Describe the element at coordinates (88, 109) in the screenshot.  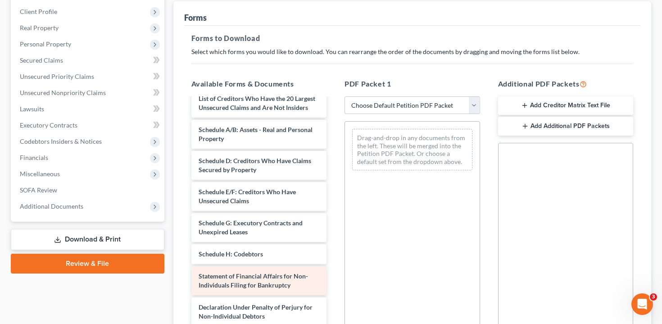
I see `a: Lawsuits` at that location.